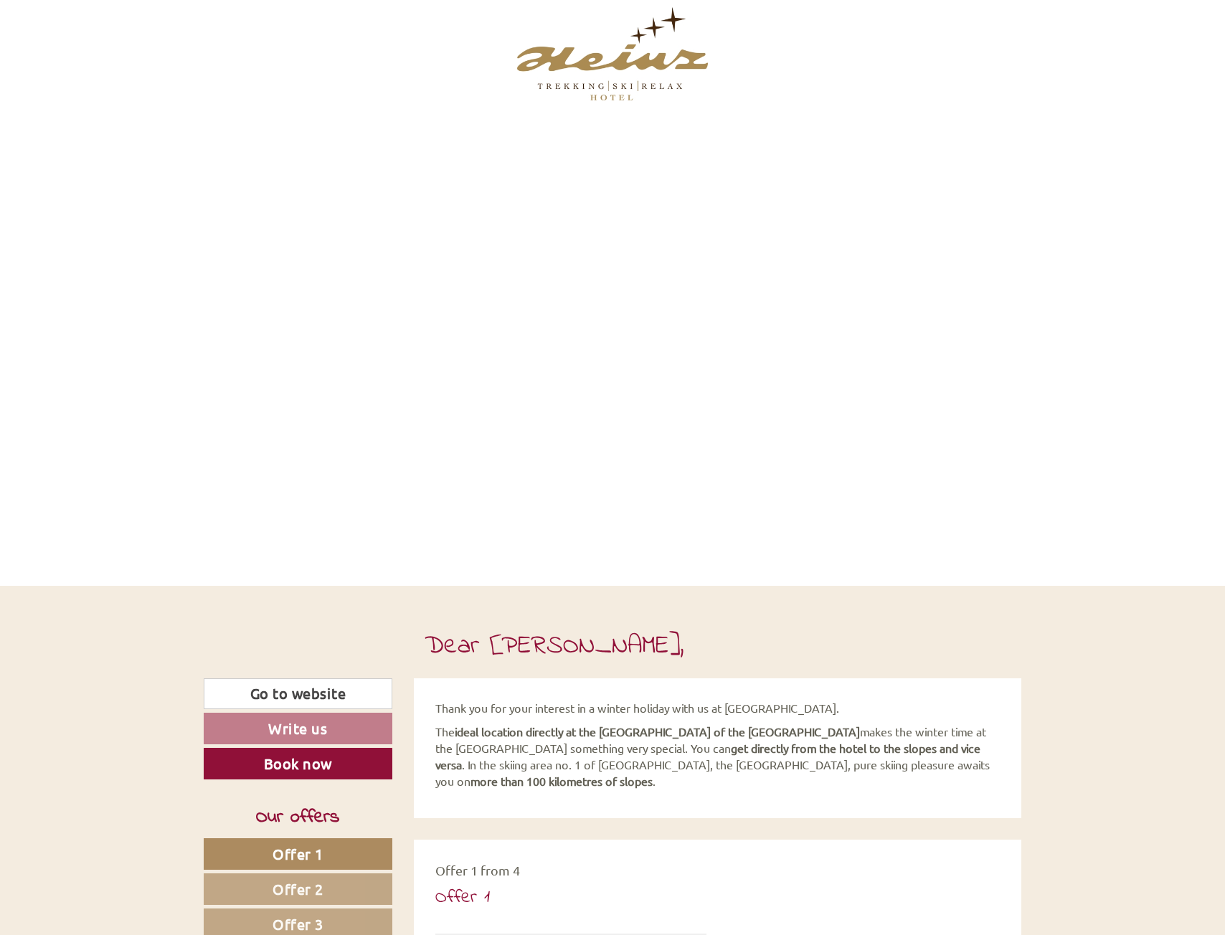 This screenshot has width=1225, height=935. What do you see at coordinates (562, 781) in the screenshot?
I see `strong: more than 100 kilometres of slopes` at bounding box center [562, 781].